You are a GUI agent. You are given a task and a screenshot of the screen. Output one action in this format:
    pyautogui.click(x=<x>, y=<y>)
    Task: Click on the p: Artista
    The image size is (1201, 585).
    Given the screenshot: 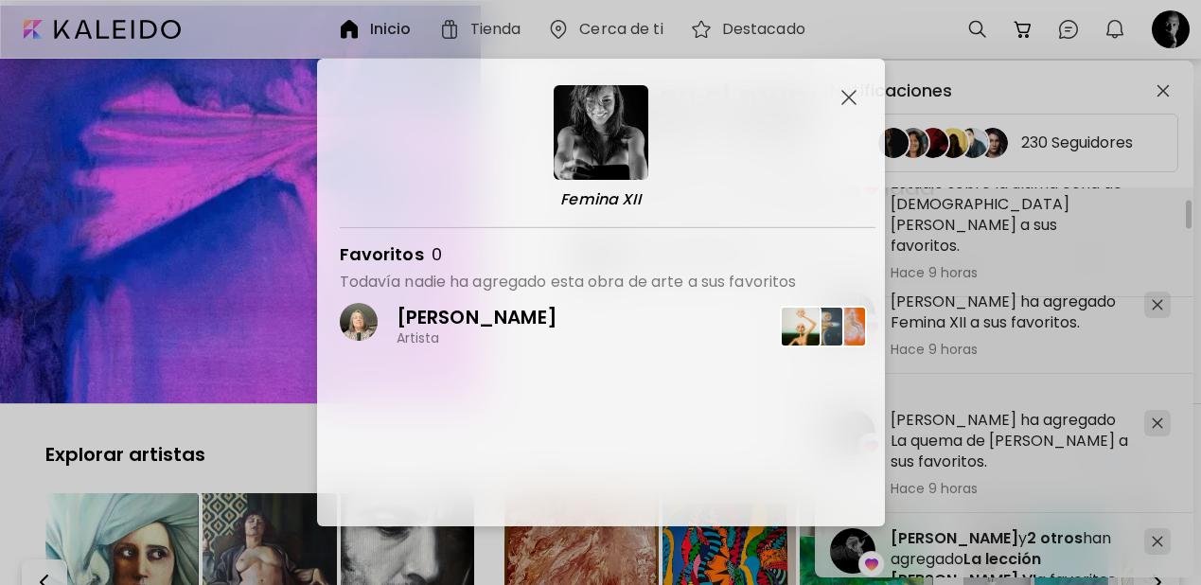 What is the action you would take?
    pyautogui.click(x=418, y=338)
    